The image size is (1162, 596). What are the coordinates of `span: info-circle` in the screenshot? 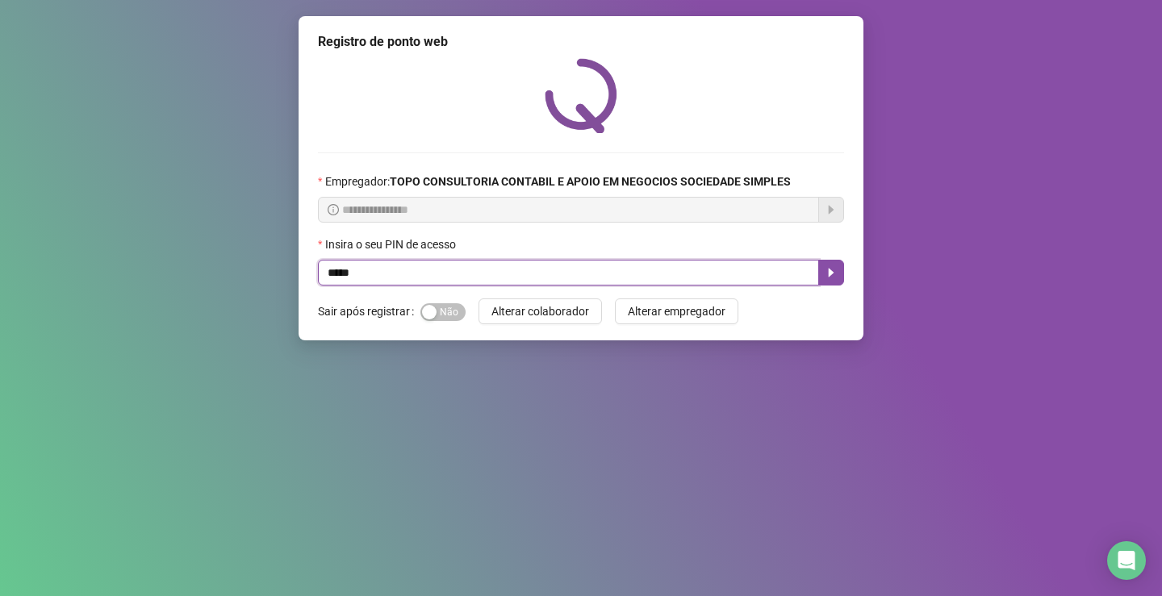 It's located at (333, 210).